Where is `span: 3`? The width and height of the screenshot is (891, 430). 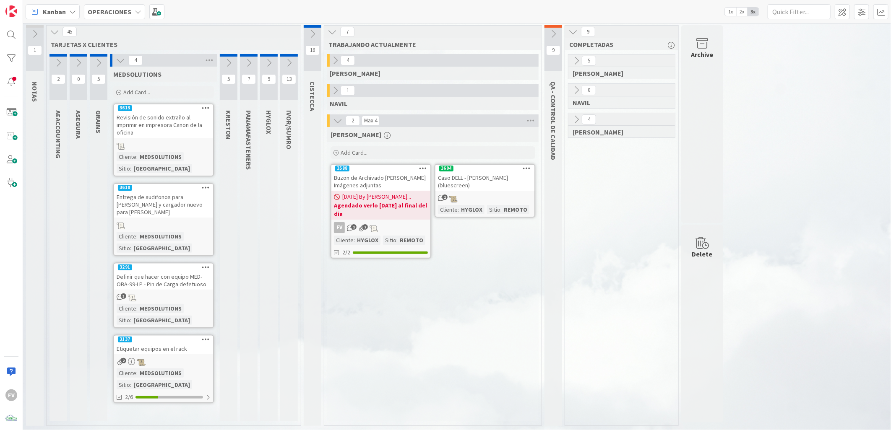 span: 3 is located at coordinates (123, 296).